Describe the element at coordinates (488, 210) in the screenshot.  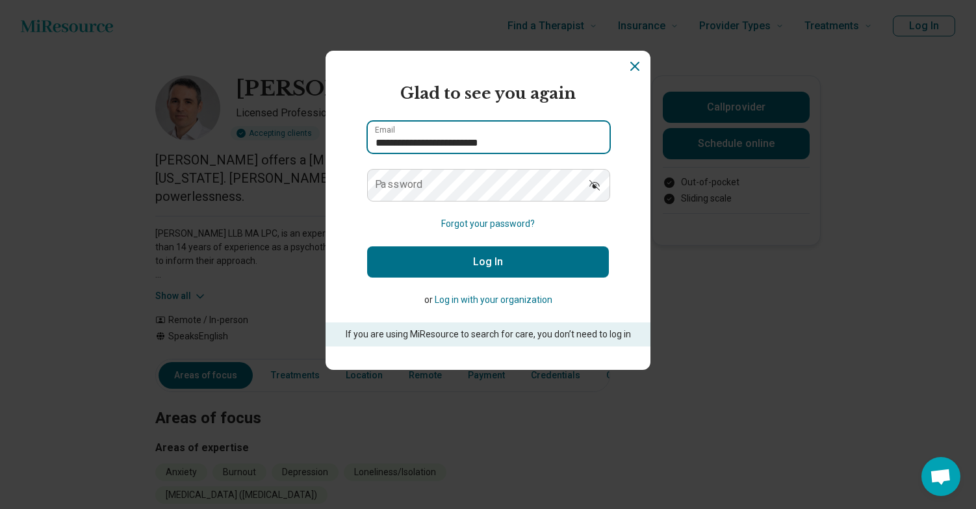
I see `section: Login Dialog` at that location.